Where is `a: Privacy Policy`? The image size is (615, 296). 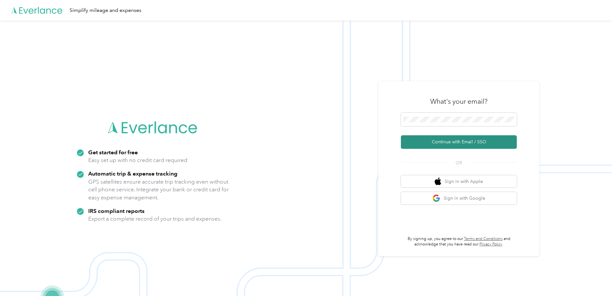
a: Privacy Policy is located at coordinates (490, 244).